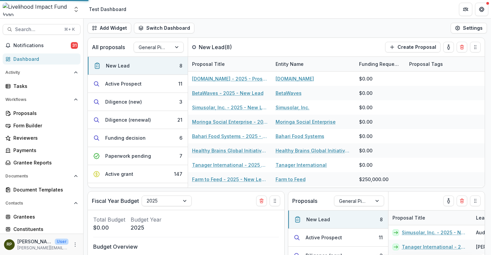  I want to click on div: Document Templates, so click(44, 189).